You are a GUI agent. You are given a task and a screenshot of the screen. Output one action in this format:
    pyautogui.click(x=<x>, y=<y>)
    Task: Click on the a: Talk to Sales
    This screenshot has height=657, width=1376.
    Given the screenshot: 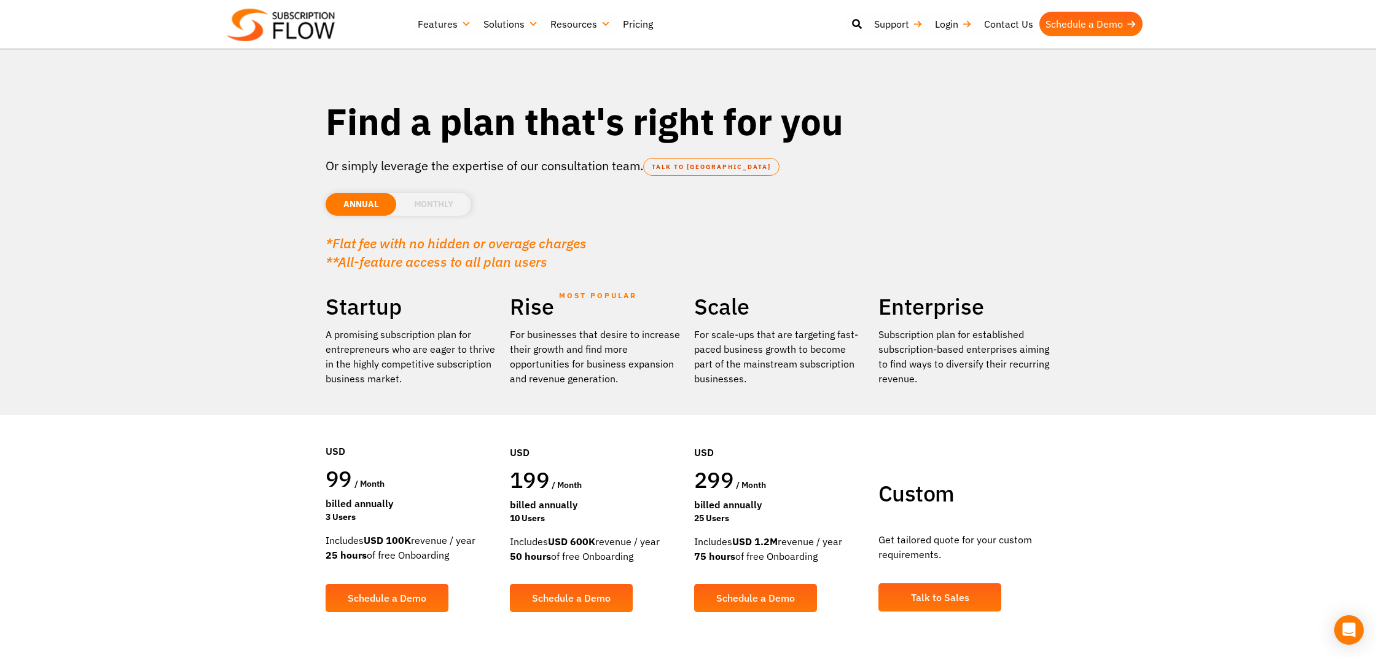 What is the action you would take?
    pyautogui.click(x=940, y=597)
    